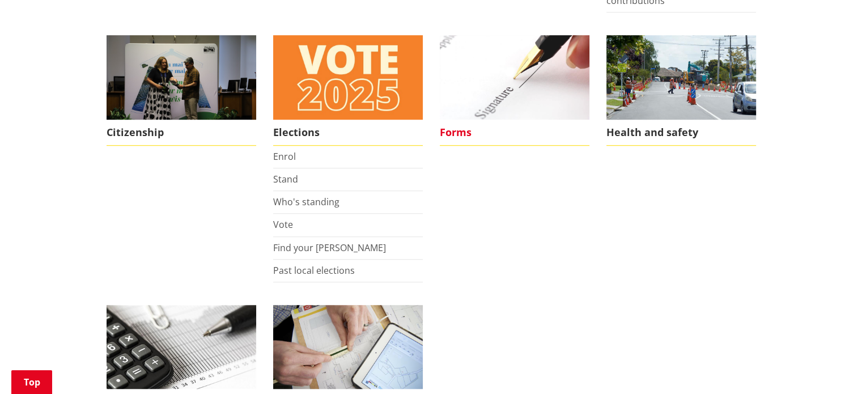  Describe the element at coordinates (306, 202) in the screenshot. I see `a: Who's standing` at that location.